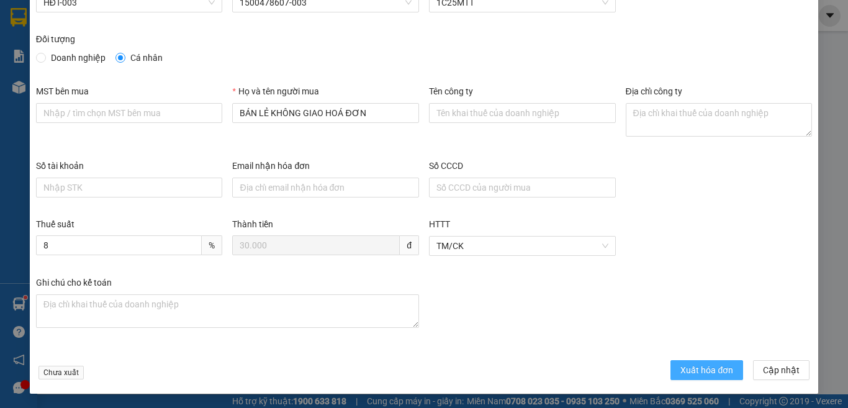 The width and height of the screenshot is (848, 408). What do you see at coordinates (227, 311) in the screenshot?
I see `textarea: Ghi chú đơn hàng Ghi chú cho kế toán` at bounding box center [227, 311].